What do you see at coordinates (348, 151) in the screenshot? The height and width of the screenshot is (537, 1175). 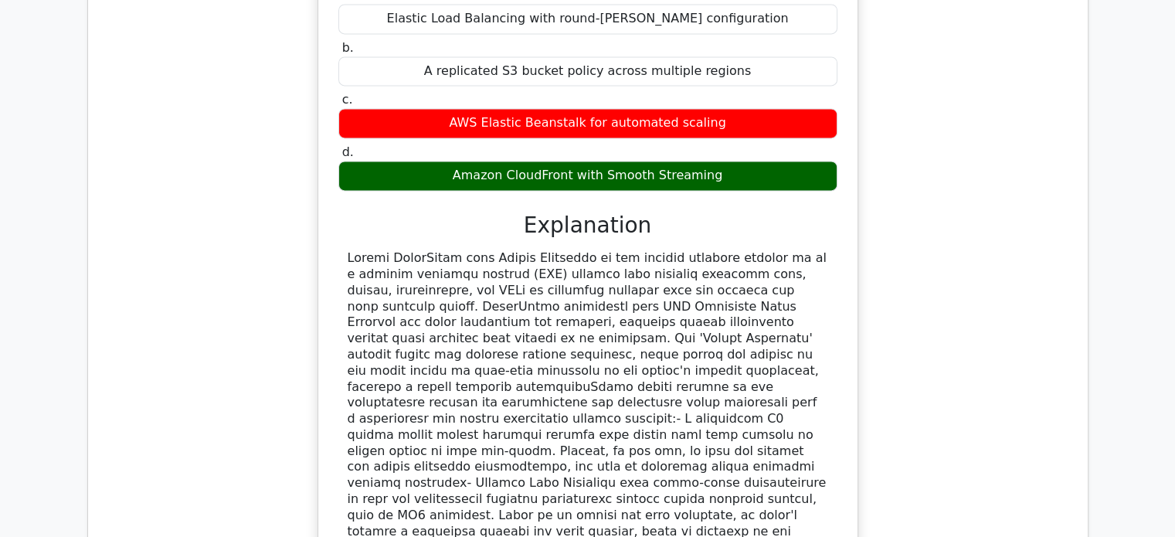 I see `span: d.` at bounding box center [348, 151].